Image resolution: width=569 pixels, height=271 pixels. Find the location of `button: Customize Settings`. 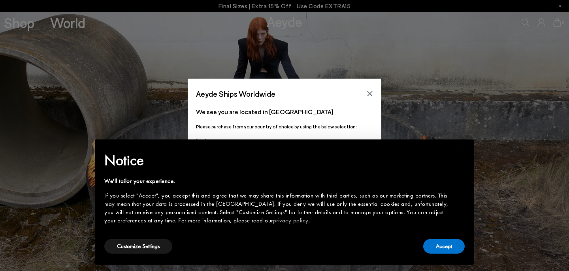

button: Customize Settings is located at coordinates (138, 246).